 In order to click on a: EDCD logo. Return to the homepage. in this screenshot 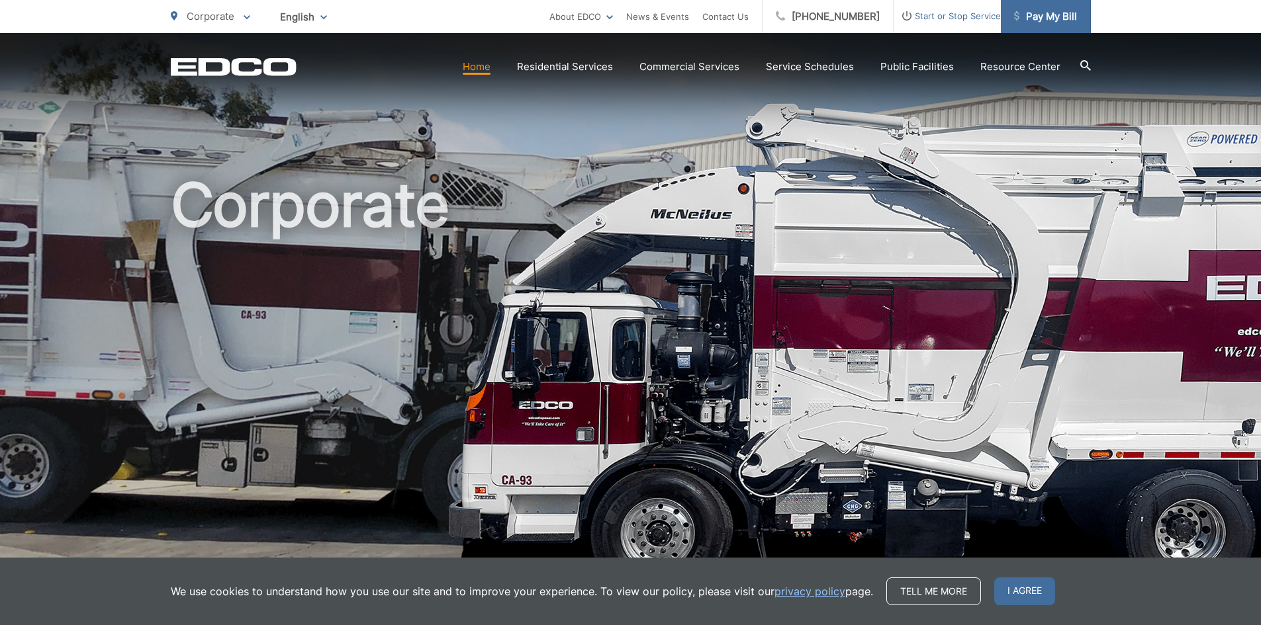, I will do `click(234, 67)`.